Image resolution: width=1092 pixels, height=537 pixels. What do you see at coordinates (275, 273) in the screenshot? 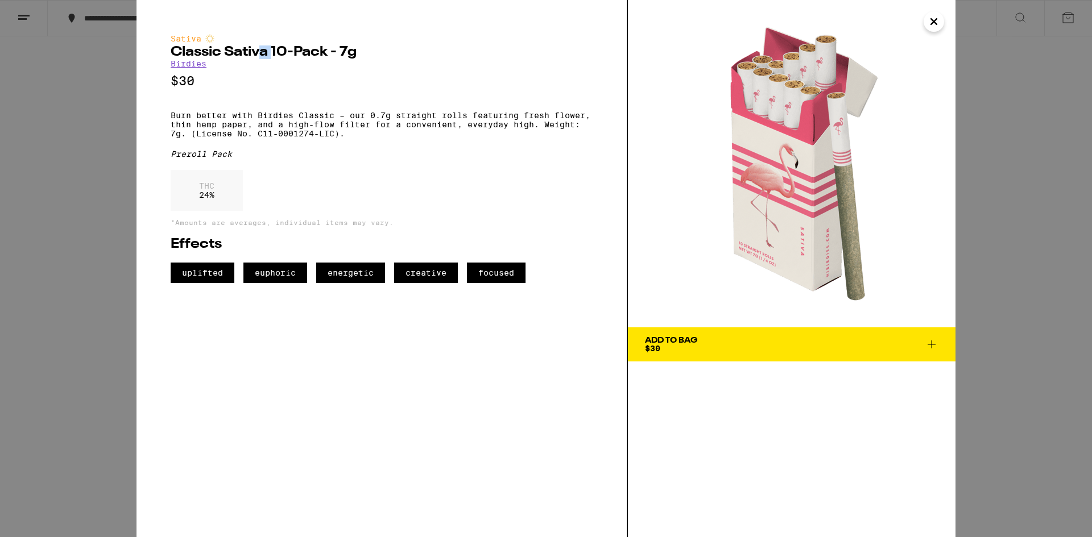
I see `span: euphoric` at bounding box center [275, 273].